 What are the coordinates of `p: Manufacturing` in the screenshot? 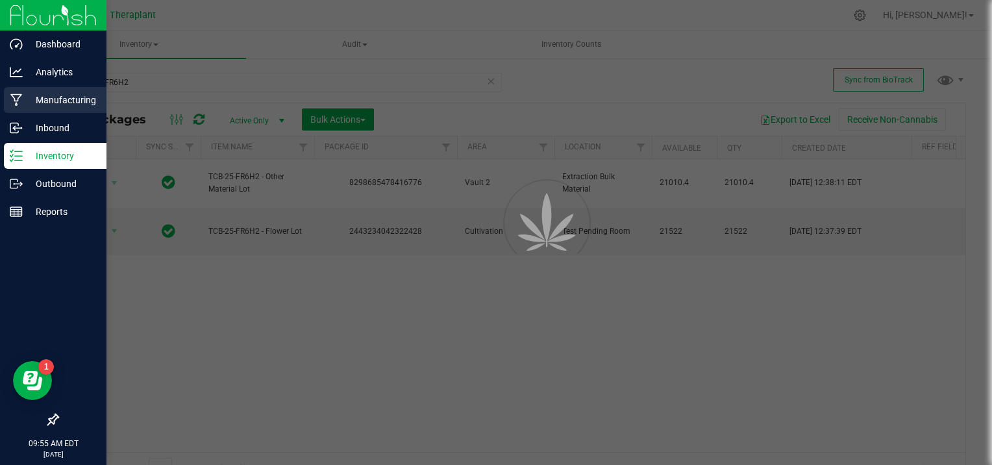 It's located at (62, 100).